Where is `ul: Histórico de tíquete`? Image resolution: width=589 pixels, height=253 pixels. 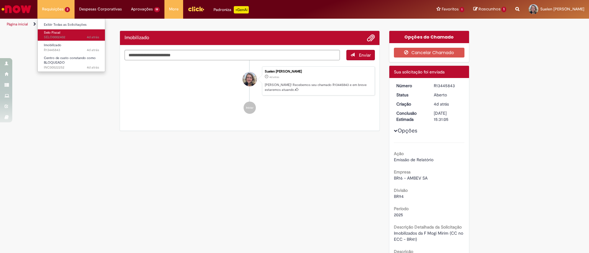
ul: Histórico de tíquete is located at coordinates (250, 90).